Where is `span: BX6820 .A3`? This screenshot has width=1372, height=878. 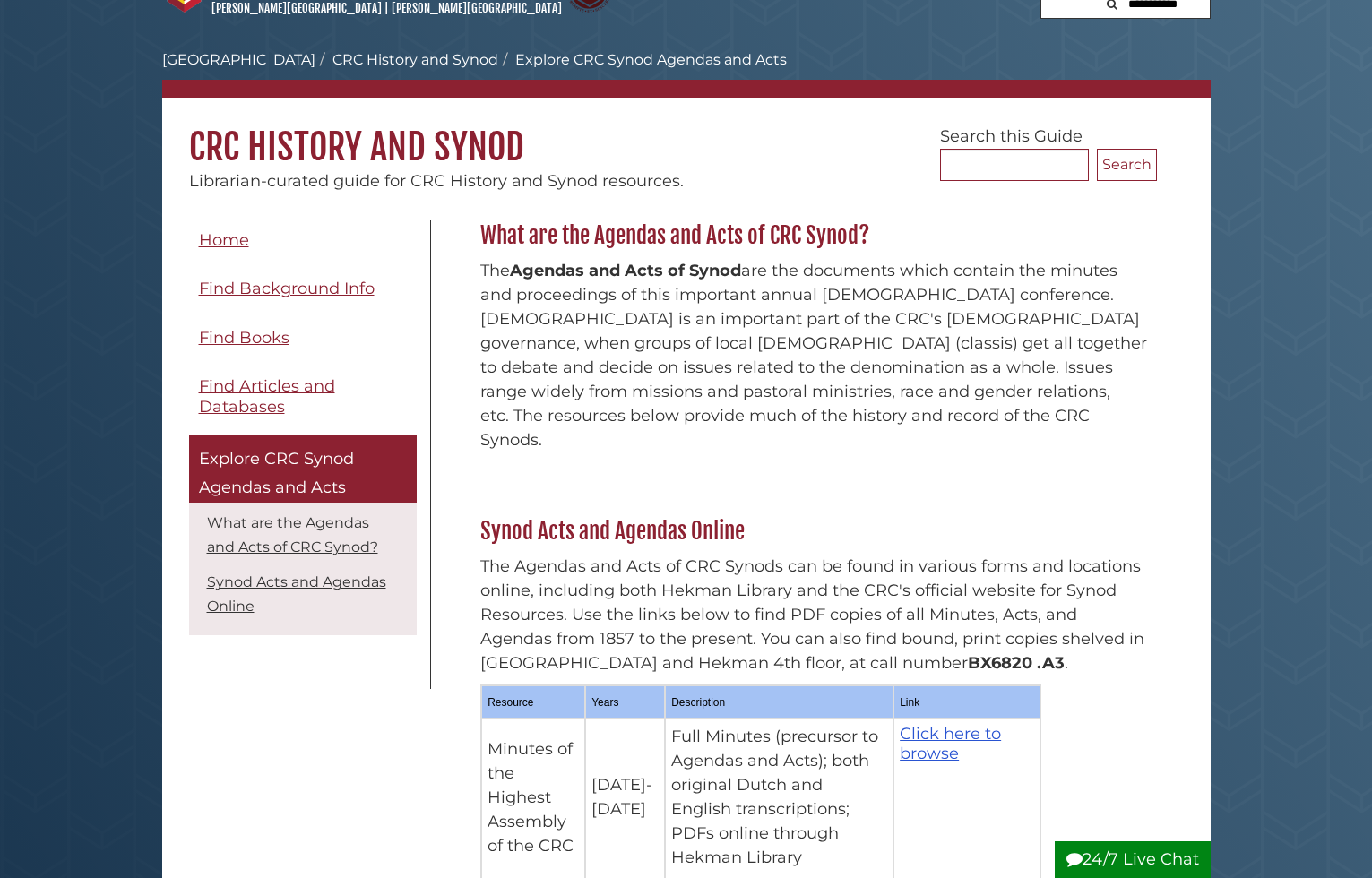 span: BX6820 .A3 is located at coordinates (1016, 663).